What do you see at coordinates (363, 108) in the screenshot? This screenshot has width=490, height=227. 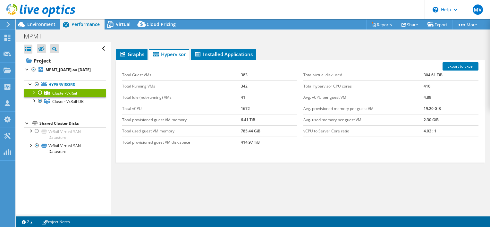 I see `td: Avg. provisioned memory per guest VM` at bounding box center [363, 108].